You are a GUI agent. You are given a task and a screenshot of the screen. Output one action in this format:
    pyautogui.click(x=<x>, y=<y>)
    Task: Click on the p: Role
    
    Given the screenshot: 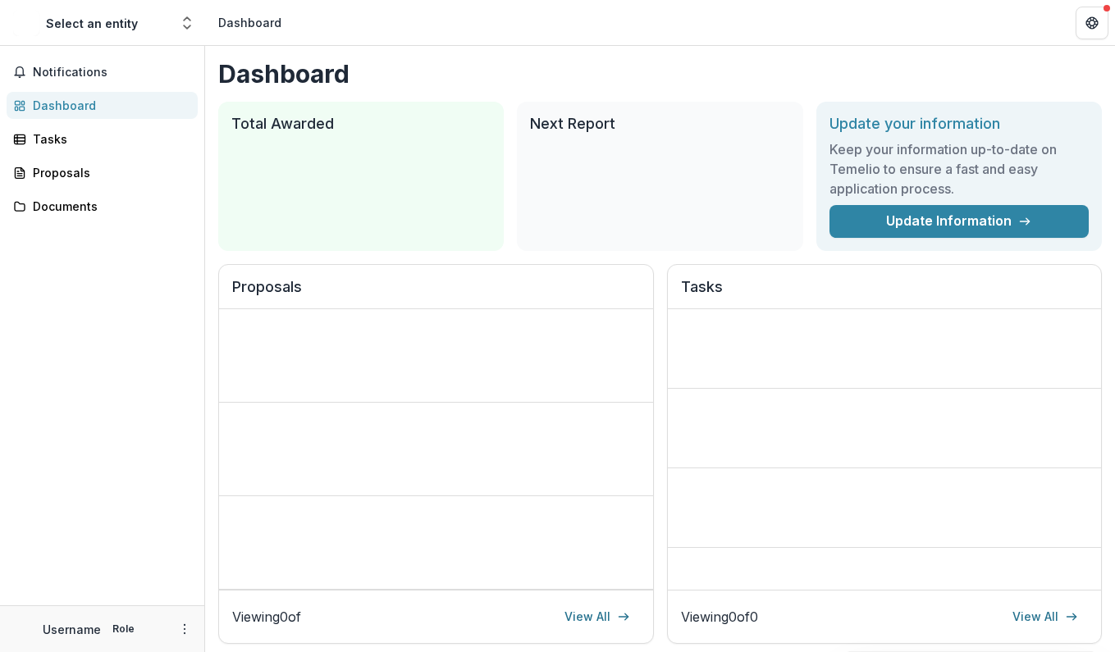 What is the action you would take?
    pyautogui.click(x=123, y=629)
    